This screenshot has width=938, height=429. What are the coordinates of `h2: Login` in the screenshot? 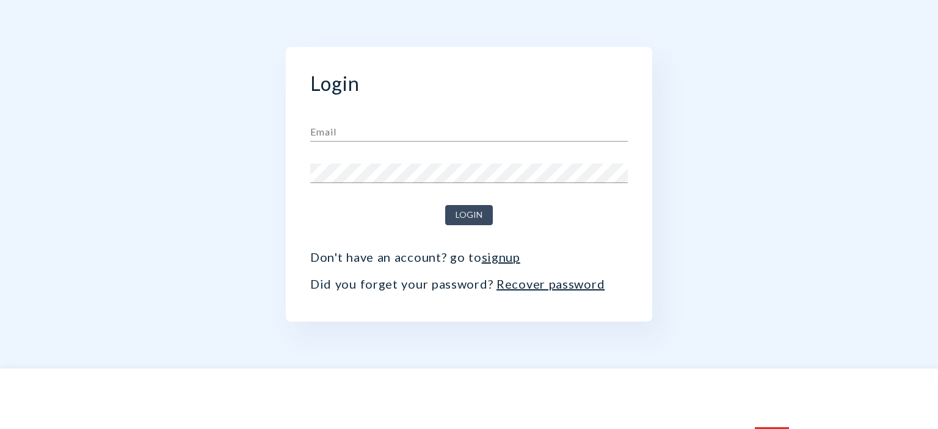 It's located at (469, 83).